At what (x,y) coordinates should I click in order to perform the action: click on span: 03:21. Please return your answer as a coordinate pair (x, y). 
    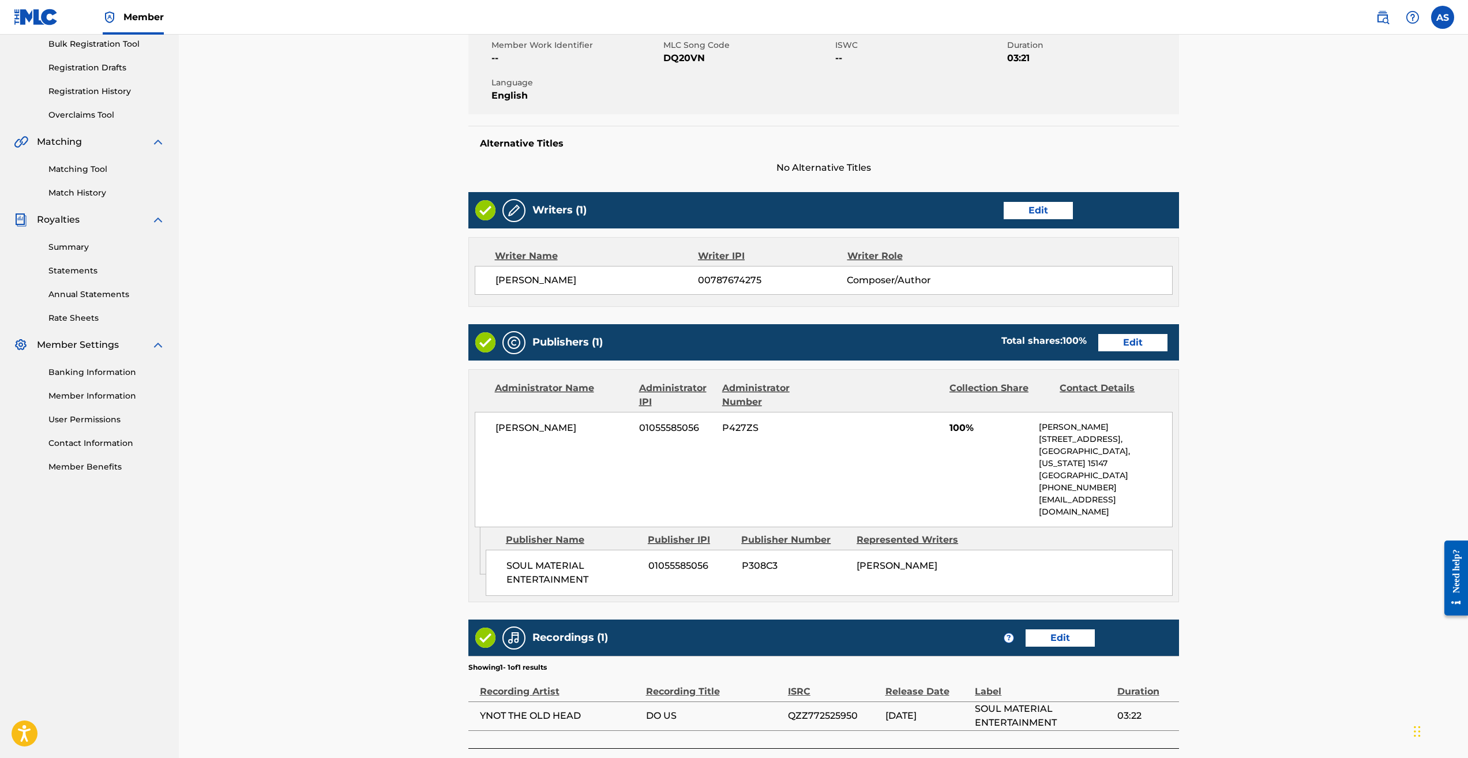
    Looking at the image, I should click on (1091, 58).